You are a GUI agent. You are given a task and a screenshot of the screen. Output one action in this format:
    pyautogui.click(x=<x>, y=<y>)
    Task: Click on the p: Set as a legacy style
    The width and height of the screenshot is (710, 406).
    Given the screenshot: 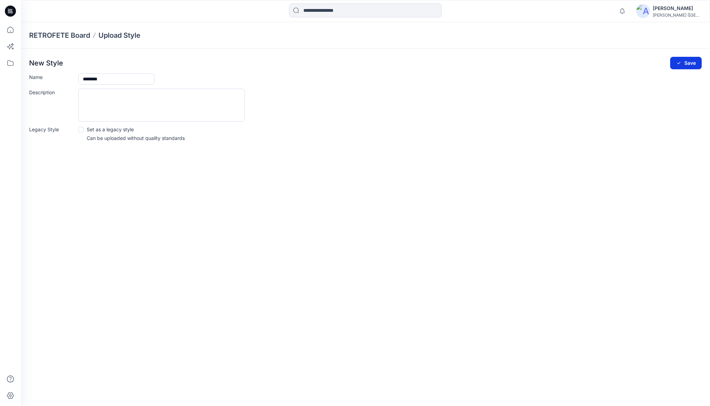 What is the action you would take?
    pyautogui.click(x=110, y=129)
    